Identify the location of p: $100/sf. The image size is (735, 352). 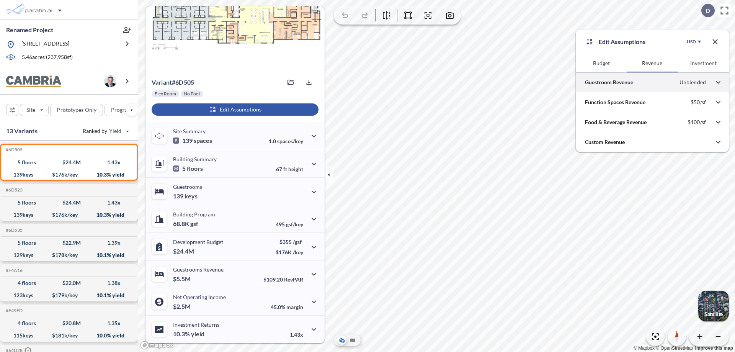
(697, 122).